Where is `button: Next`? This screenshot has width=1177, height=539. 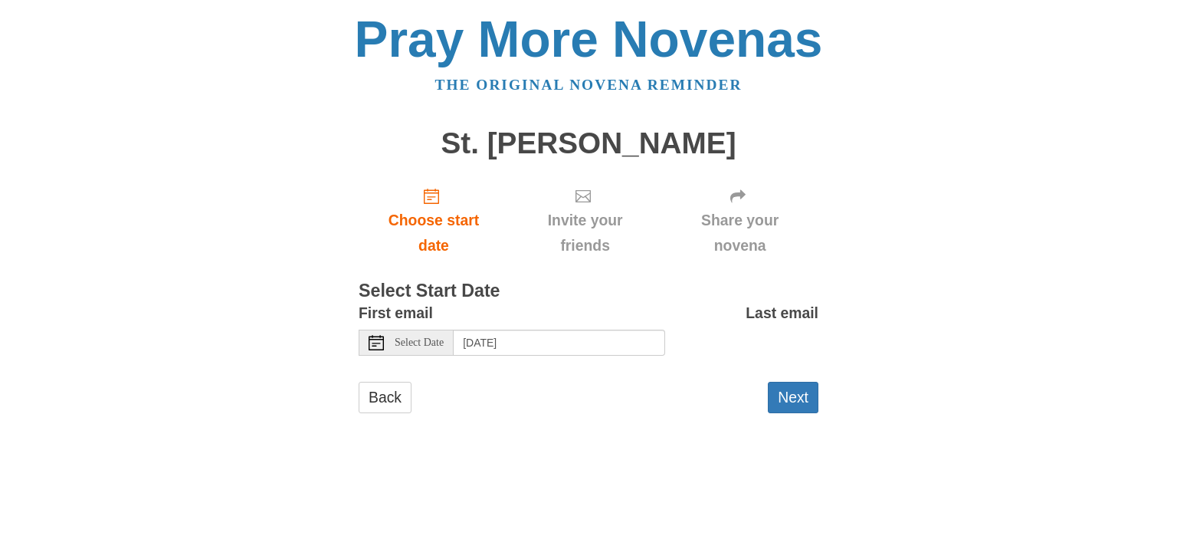
button: Next is located at coordinates (793, 397).